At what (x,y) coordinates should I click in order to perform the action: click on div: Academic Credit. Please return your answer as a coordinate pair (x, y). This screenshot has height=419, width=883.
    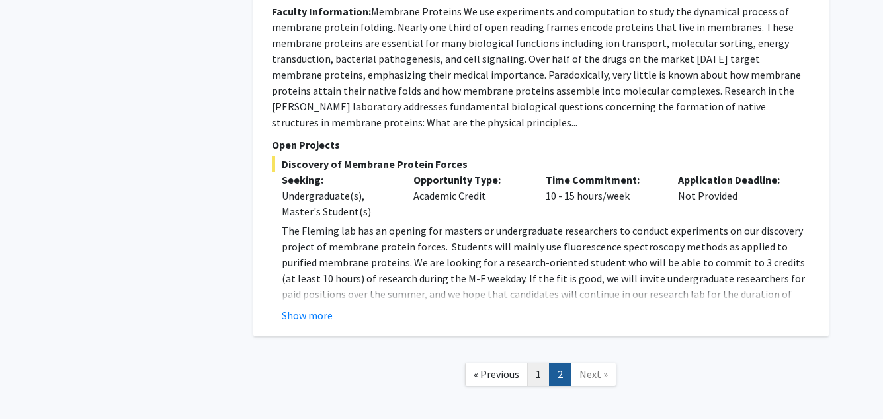
    Looking at the image, I should click on (469, 196).